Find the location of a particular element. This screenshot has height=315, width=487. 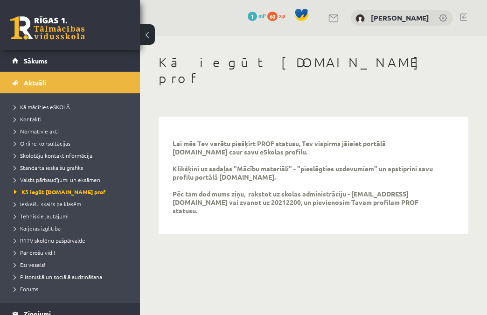

a: Sākums is located at coordinates (70, 61).